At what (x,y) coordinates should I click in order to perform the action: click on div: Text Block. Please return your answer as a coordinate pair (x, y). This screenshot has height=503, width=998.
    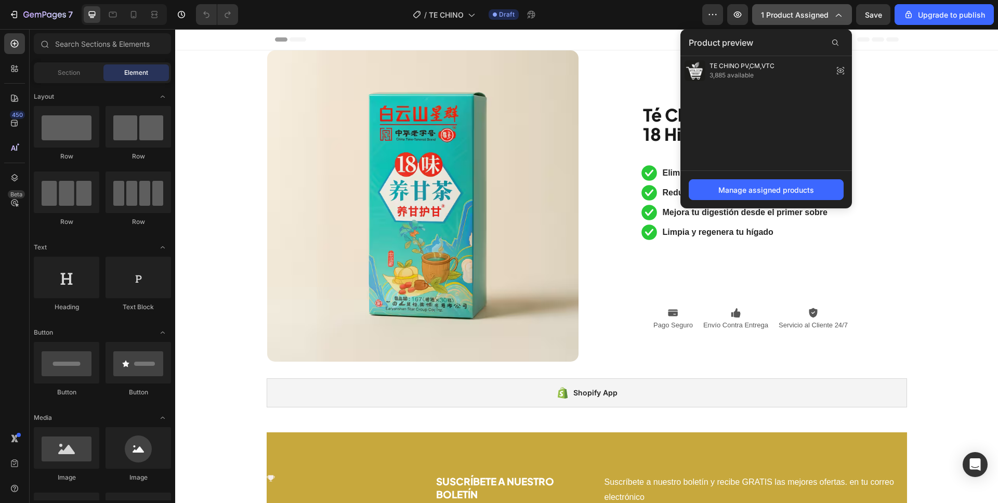
    Looking at the image, I should click on (138, 307).